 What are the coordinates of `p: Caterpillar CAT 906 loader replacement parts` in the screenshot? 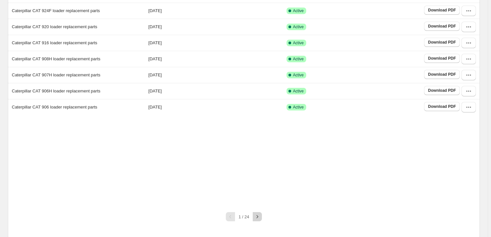 It's located at (54, 107).